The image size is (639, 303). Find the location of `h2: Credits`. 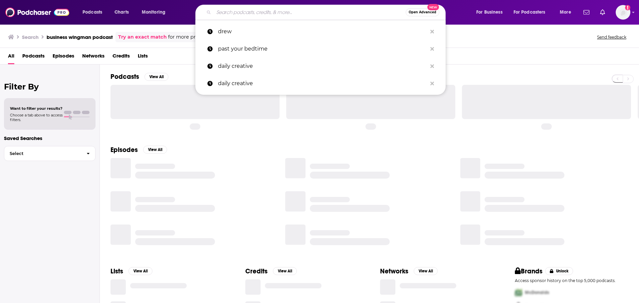

h2: Credits is located at coordinates (256, 271).